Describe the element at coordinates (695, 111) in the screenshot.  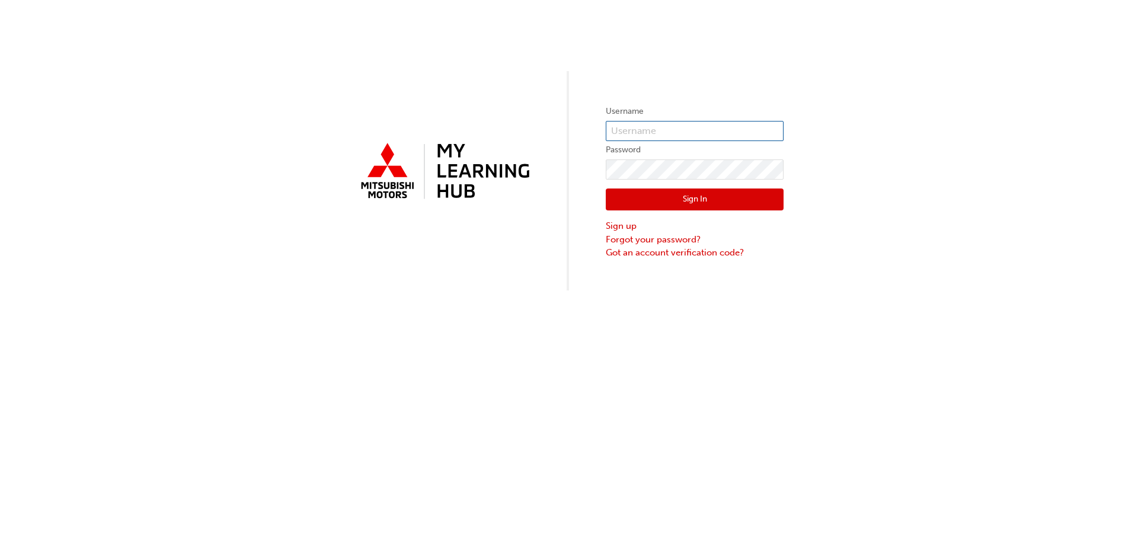
I see `label: Username` at that location.